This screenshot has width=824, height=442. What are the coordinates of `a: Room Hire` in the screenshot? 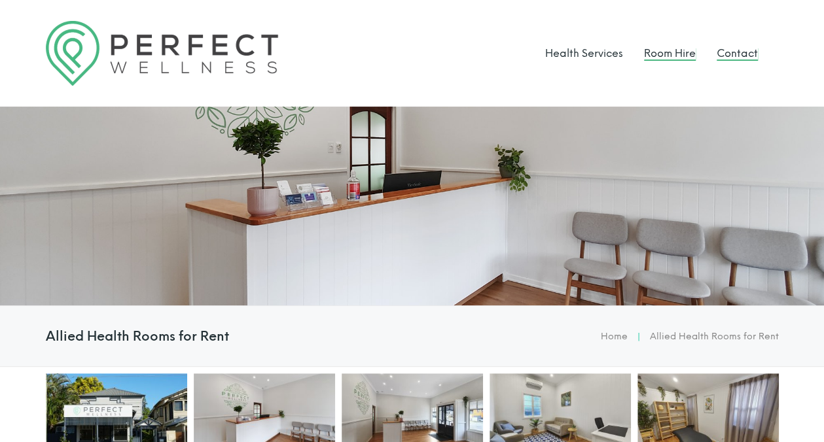 It's located at (669, 53).